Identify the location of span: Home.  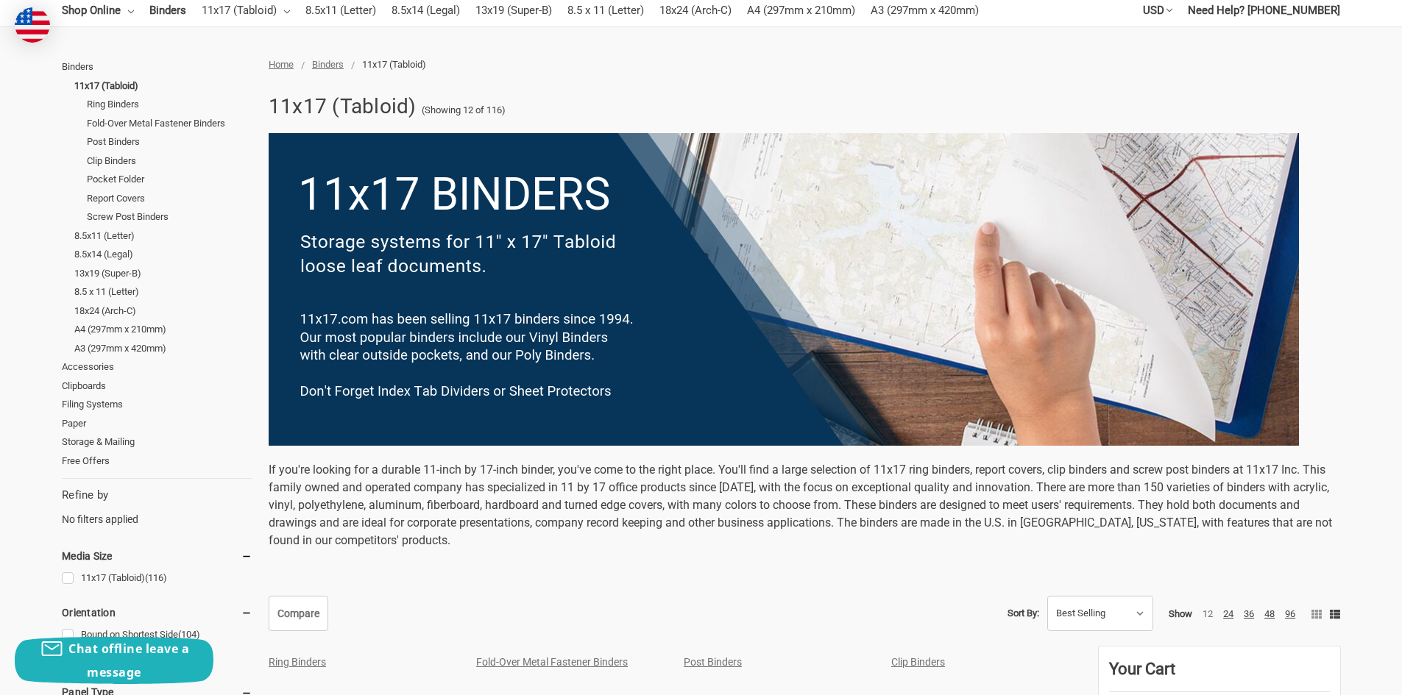
(281, 64).